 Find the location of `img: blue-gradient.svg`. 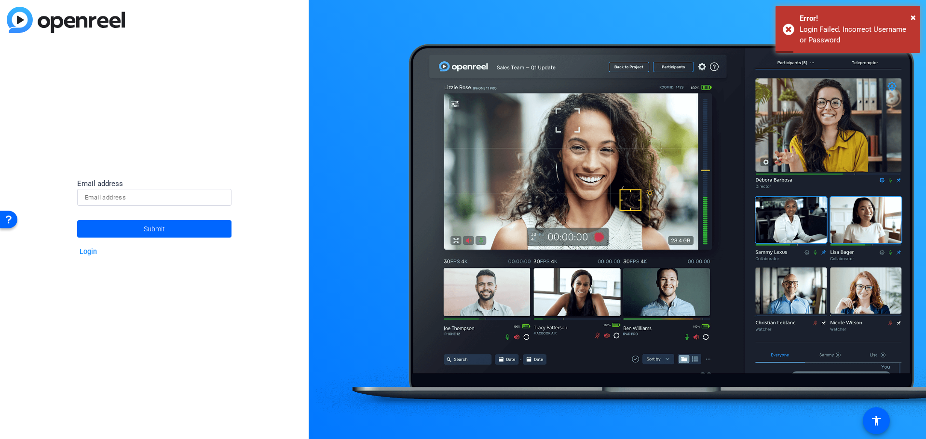

img: blue-gradient.svg is located at coordinates (66, 20).